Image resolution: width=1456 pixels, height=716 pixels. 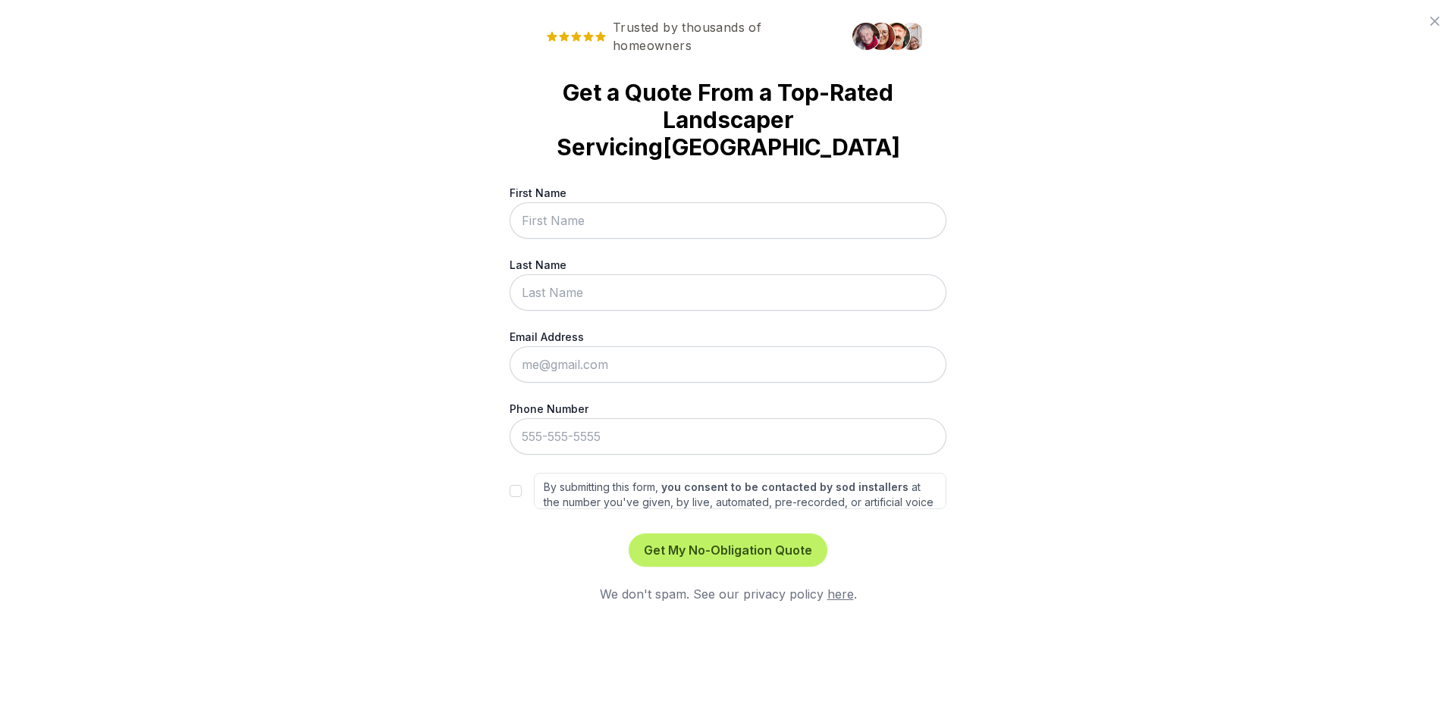 What do you see at coordinates (728, 409) in the screenshot?
I see `label: Phone Number` at bounding box center [728, 409].